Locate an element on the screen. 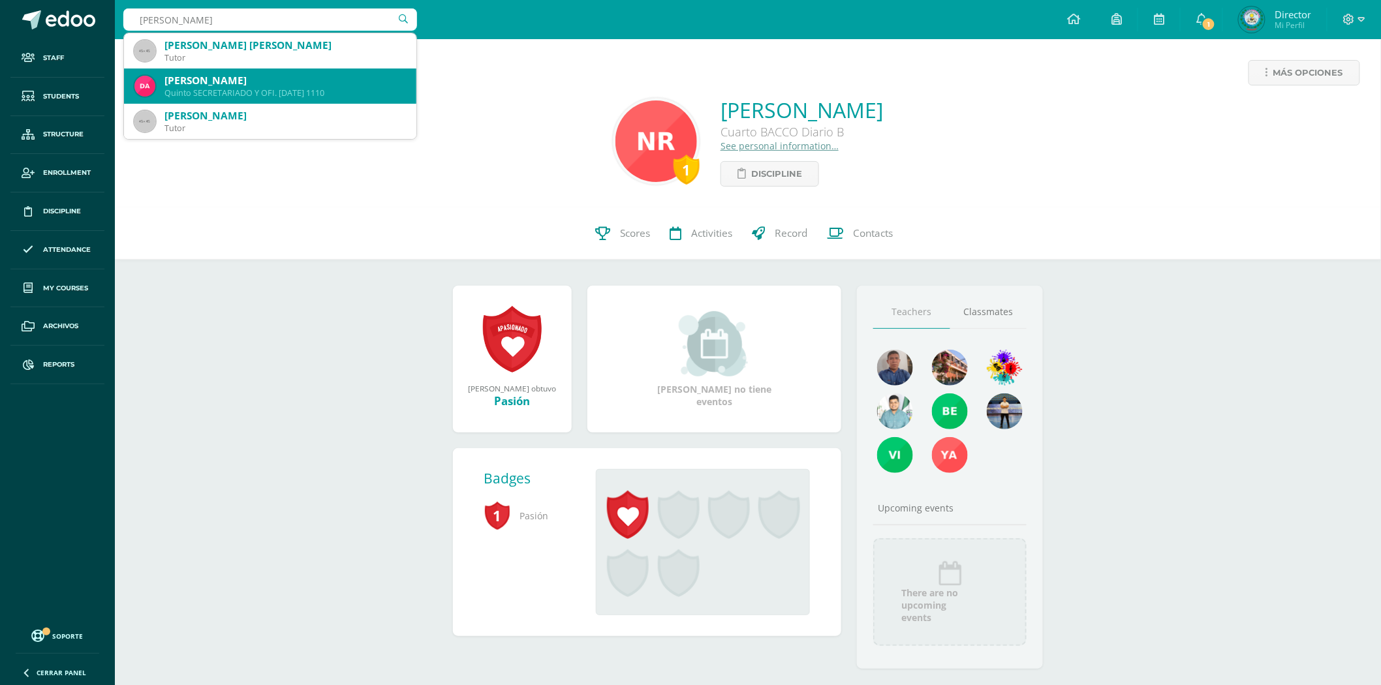  a: See personal information… is located at coordinates (779, 146).